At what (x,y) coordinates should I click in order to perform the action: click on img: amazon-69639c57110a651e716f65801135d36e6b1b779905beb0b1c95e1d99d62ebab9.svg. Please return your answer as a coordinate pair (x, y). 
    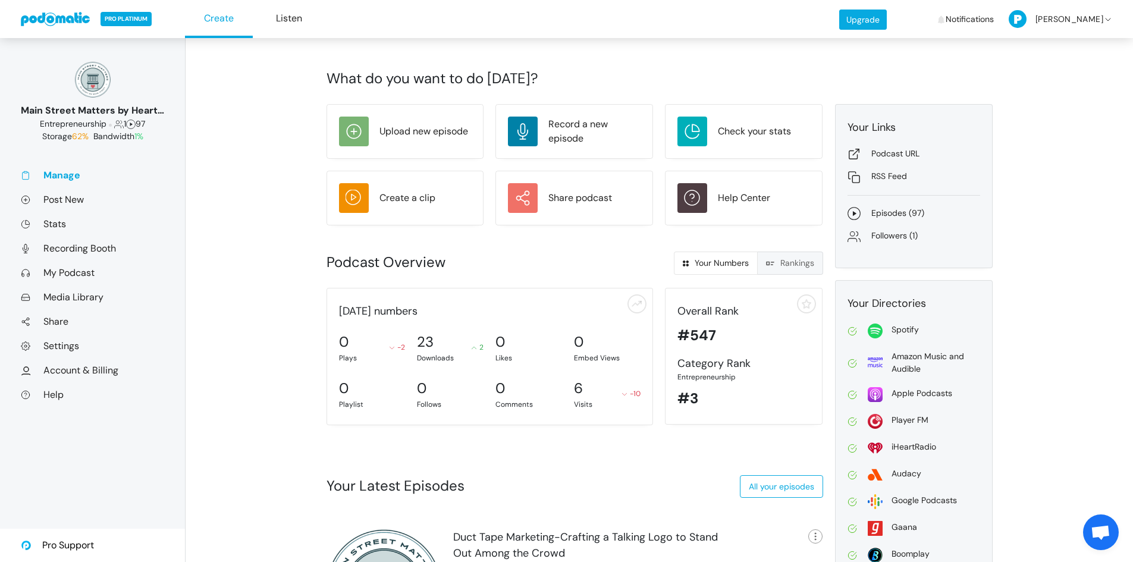
    Looking at the image, I should click on (875, 362).